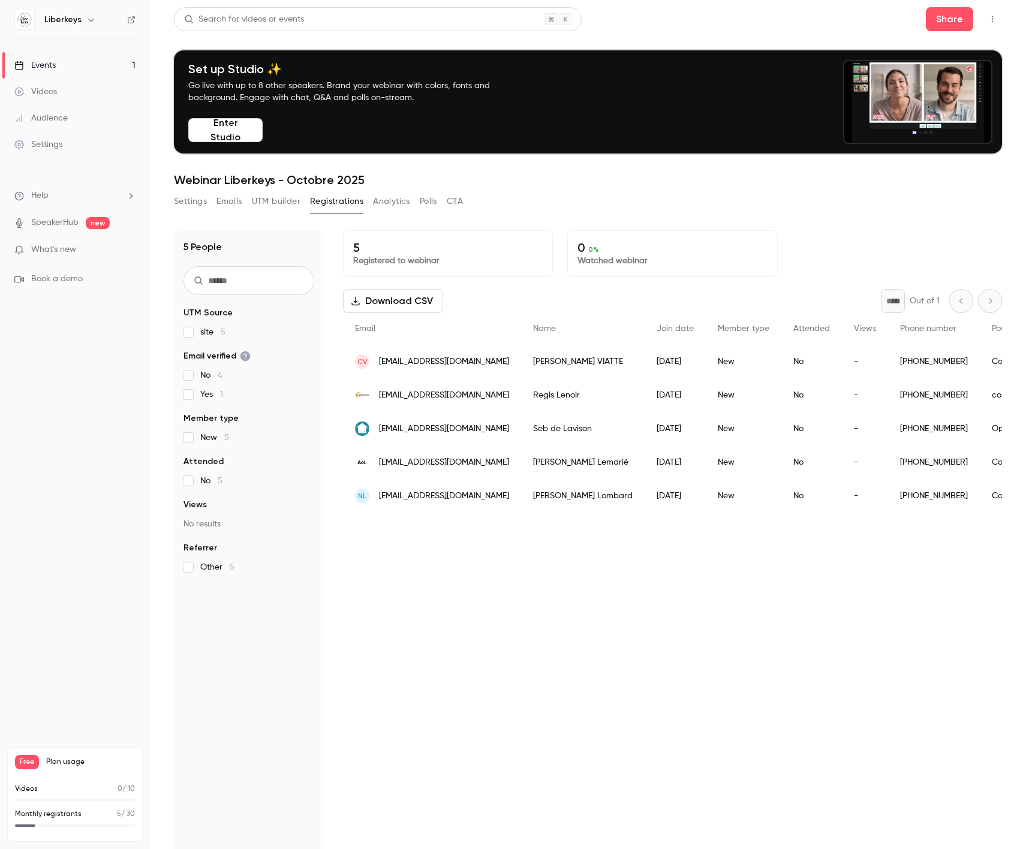 This screenshot has height=849, width=1026. Describe the element at coordinates (928, 329) in the screenshot. I see `span: Phone number` at that location.